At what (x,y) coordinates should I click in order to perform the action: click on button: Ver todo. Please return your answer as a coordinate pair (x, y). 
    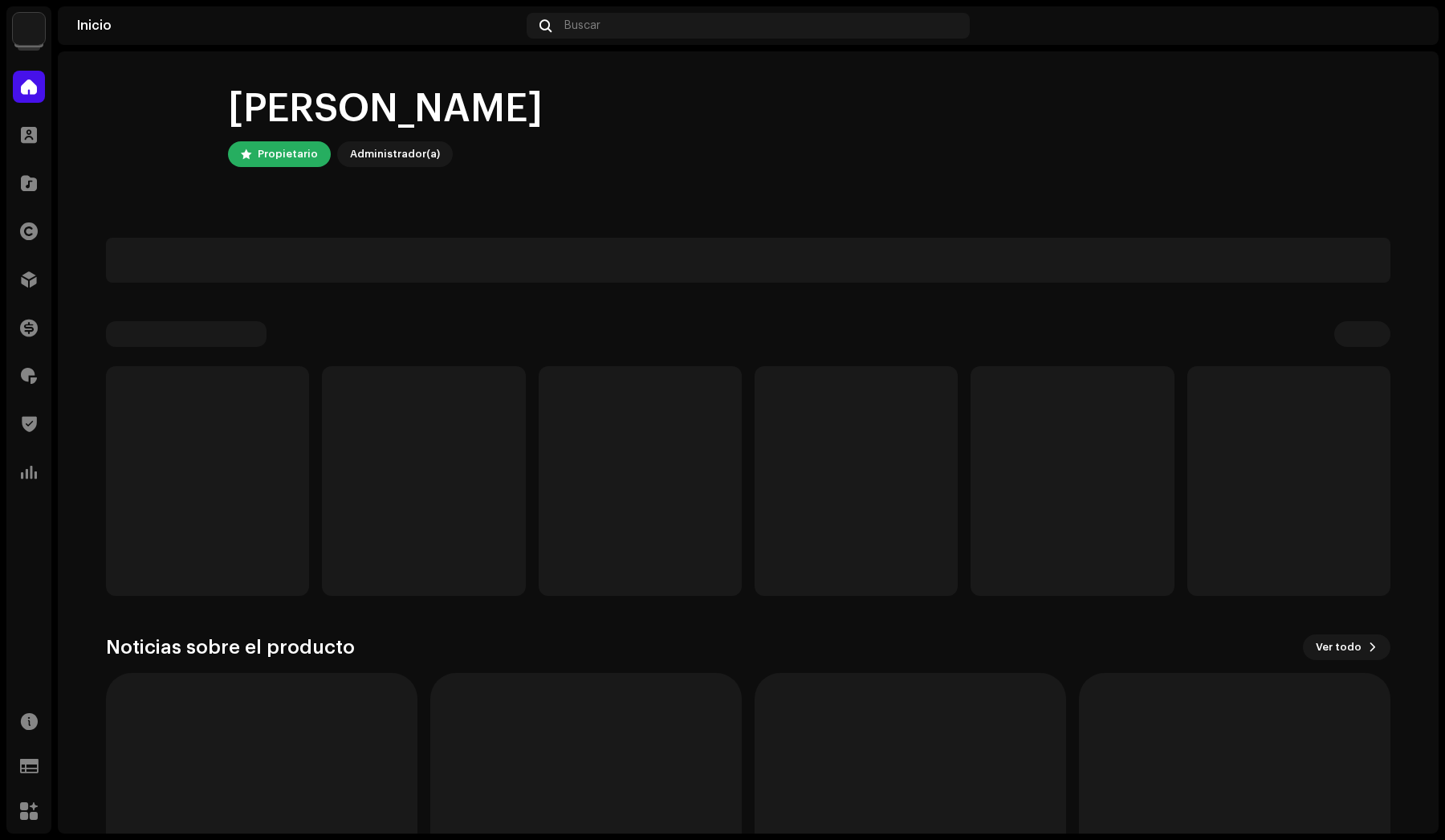
    Looking at the image, I should click on (1347, 647).